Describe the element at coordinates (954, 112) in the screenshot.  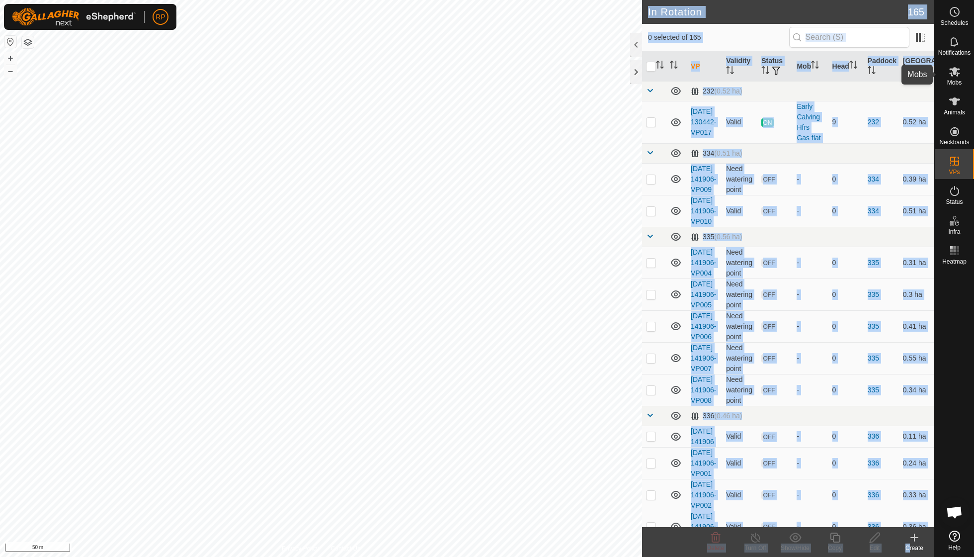
I see `span: Animals` at that location.